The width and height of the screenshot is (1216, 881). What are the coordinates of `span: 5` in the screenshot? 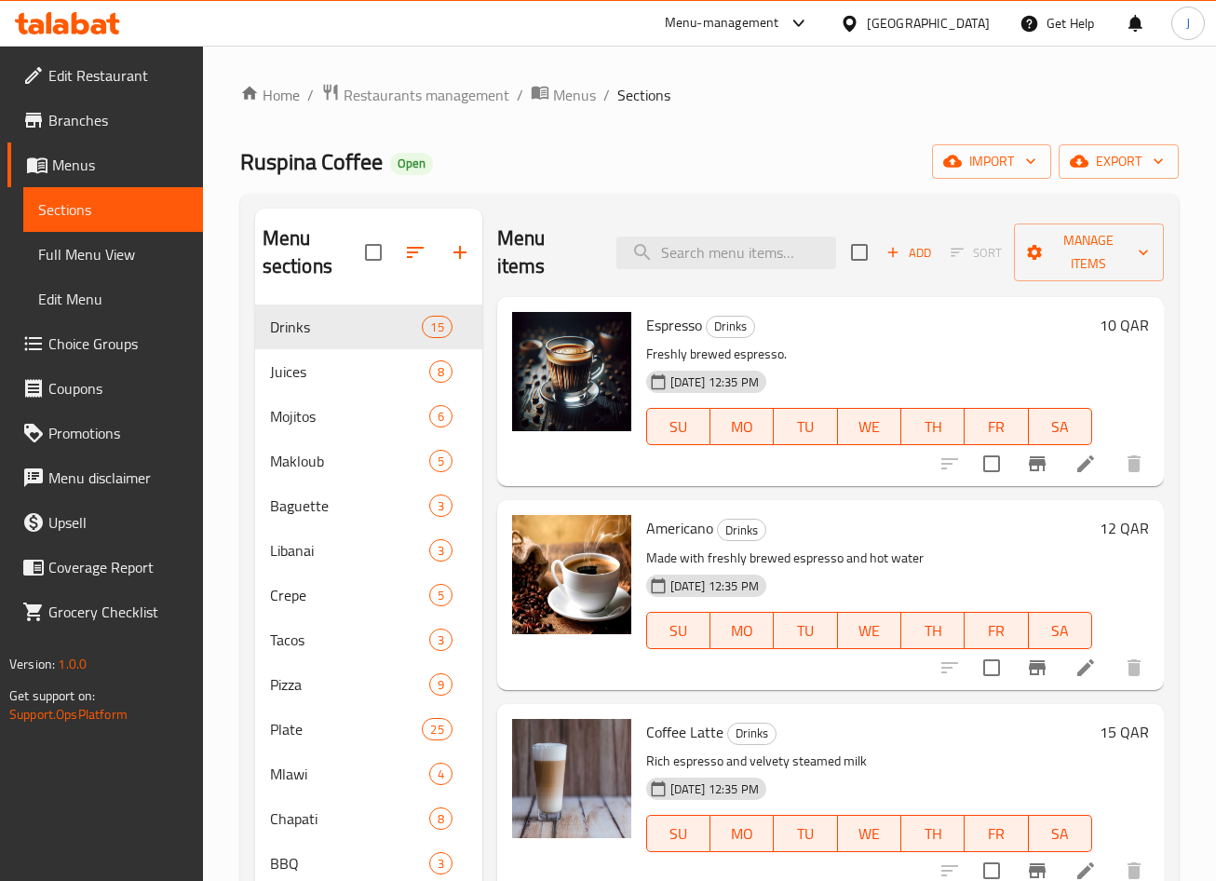 It's located at (440, 461).